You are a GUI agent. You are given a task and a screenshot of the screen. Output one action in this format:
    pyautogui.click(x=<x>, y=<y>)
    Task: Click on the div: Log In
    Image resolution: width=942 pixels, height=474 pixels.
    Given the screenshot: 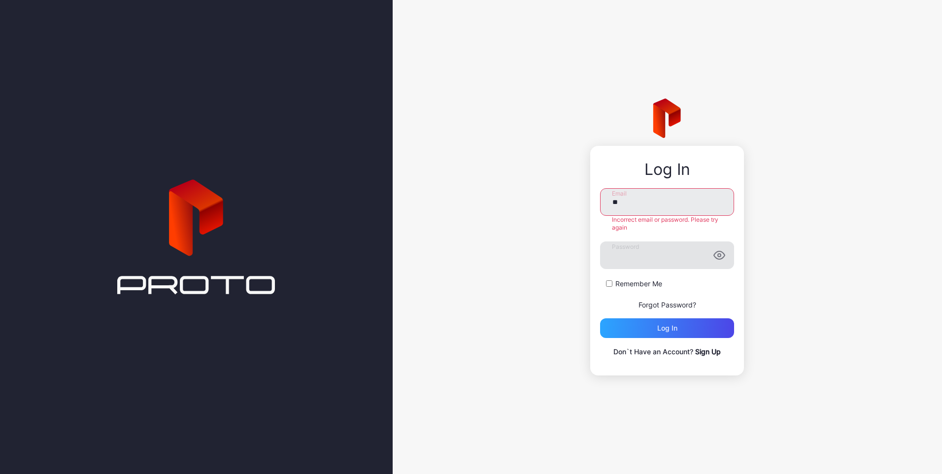 What is the action you would take?
    pyautogui.click(x=667, y=169)
    